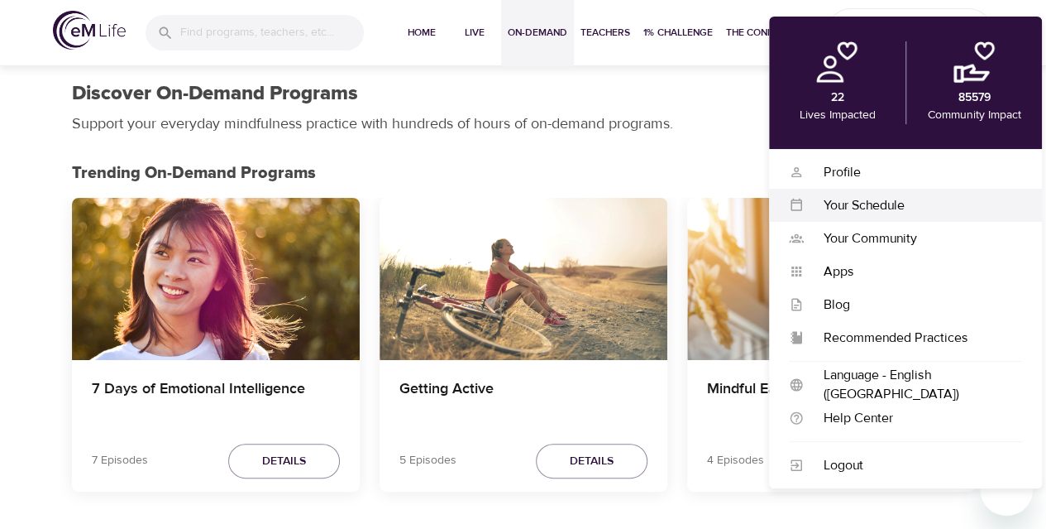  What do you see at coordinates (973, 98) in the screenshot?
I see `p: 85579` at bounding box center [973, 98].